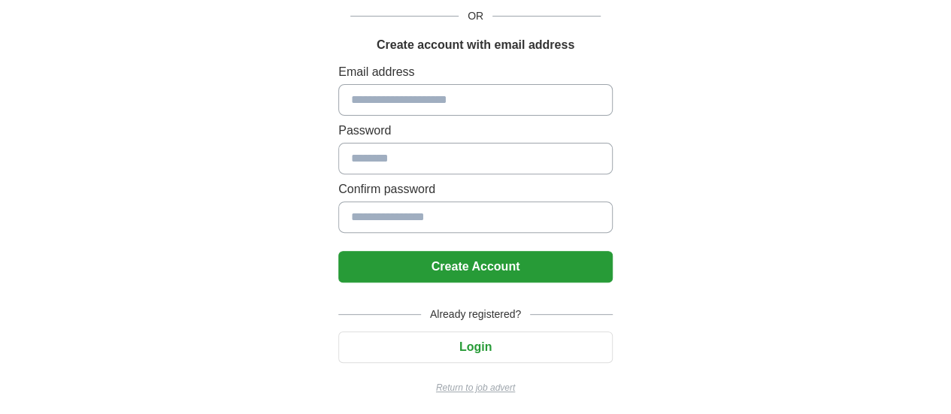  I want to click on button: Create Account, so click(475, 267).